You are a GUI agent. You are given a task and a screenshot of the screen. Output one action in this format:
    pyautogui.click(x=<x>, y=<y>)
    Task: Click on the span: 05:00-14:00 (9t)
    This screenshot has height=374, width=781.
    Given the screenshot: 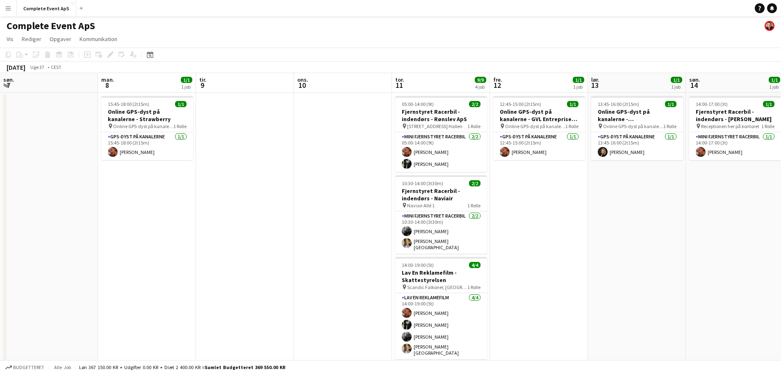 What is the action you would take?
    pyautogui.click(x=418, y=104)
    